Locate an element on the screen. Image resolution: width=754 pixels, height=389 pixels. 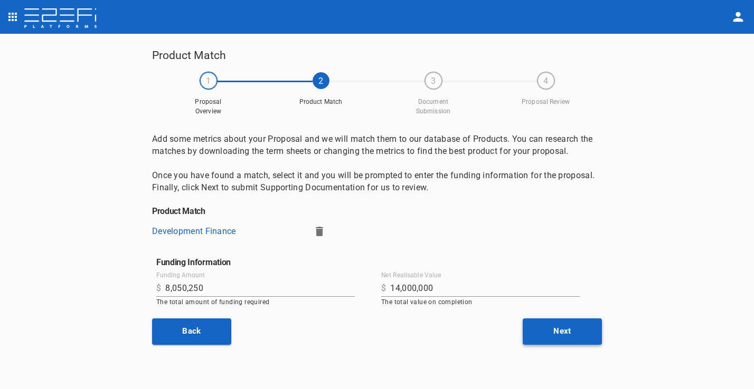
span: Proposal Review is located at coordinates (546, 102).